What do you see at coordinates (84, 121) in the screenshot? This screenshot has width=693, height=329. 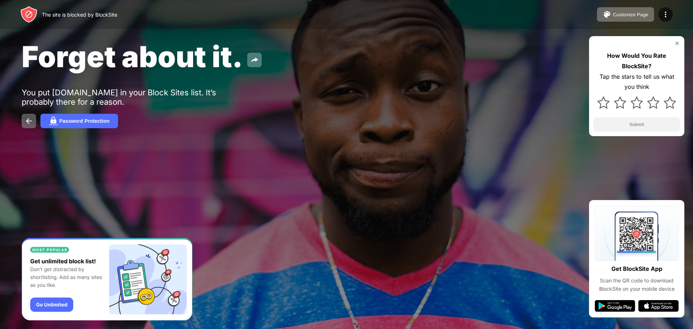 I see `div: Password Protection` at bounding box center [84, 121].